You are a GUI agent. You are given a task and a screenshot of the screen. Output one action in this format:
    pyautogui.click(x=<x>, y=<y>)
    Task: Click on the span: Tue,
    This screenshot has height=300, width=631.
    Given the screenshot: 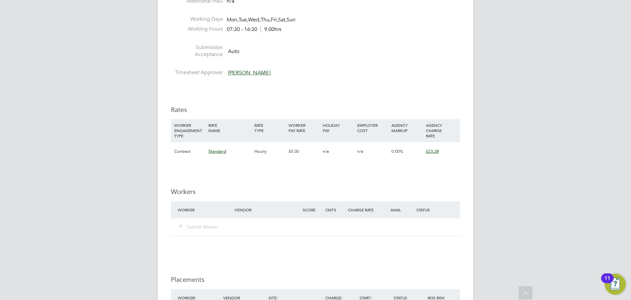 What is the action you would take?
    pyautogui.click(x=243, y=20)
    